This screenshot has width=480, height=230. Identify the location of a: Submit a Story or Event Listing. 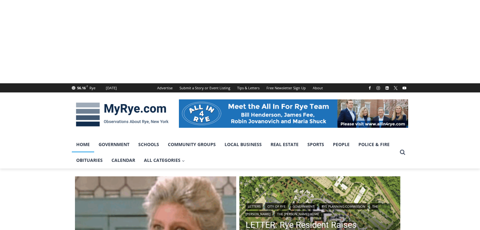
(205, 88).